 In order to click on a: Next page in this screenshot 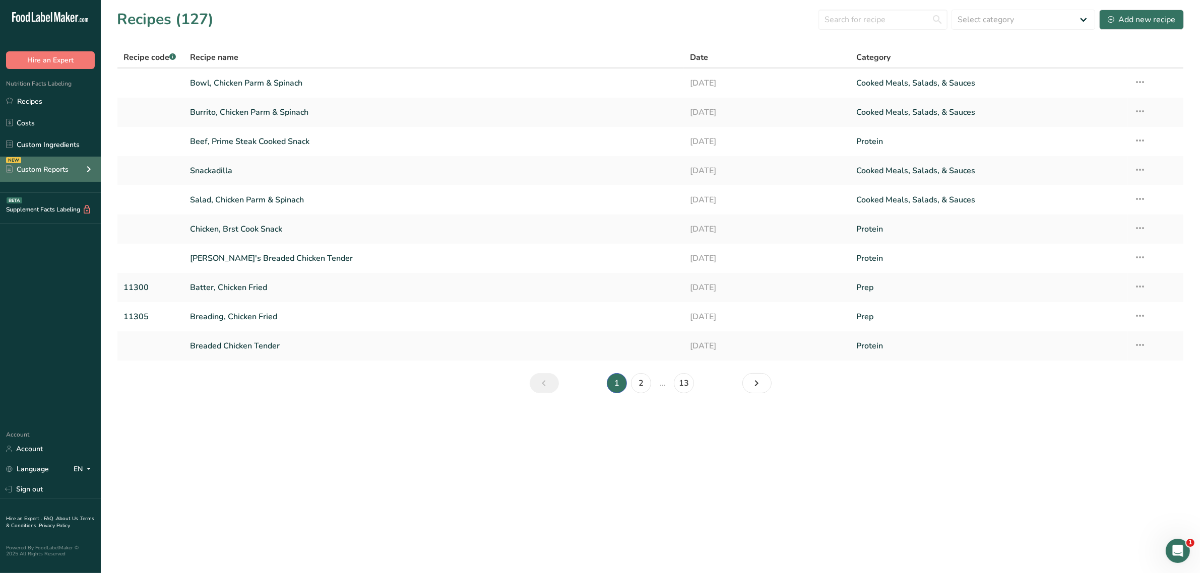, I will do `click(757, 383)`.